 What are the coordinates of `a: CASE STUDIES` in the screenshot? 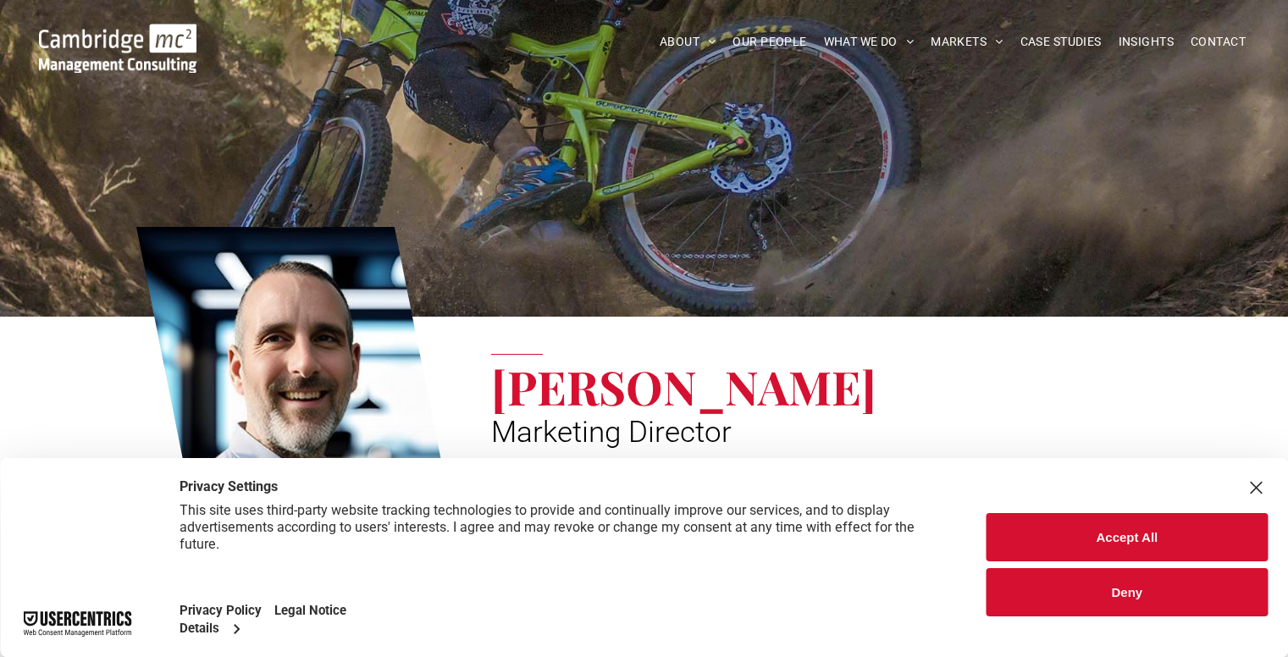 It's located at (1061, 41).